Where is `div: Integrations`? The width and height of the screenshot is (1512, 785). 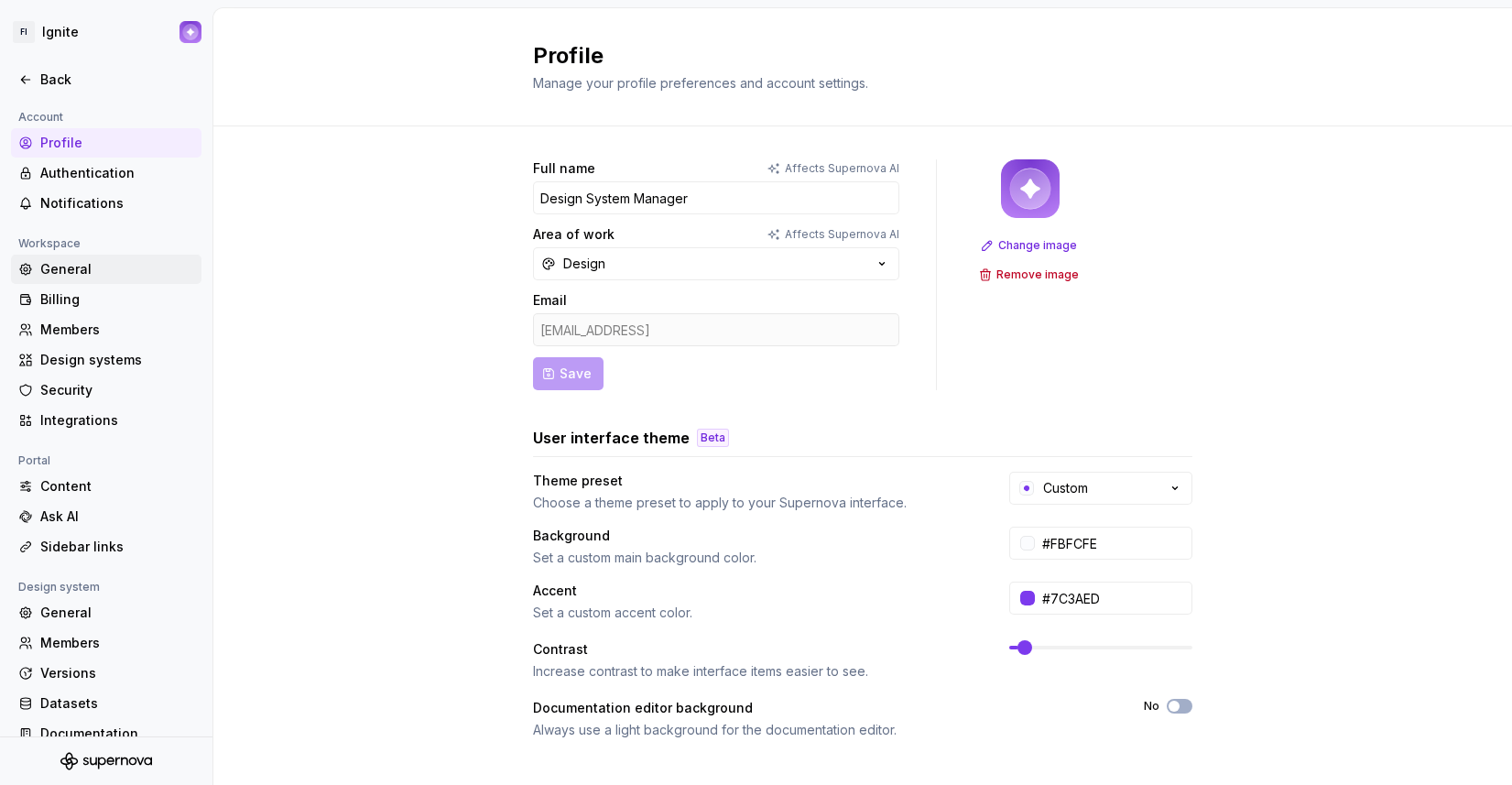 div: Integrations is located at coordinates (117, 420).